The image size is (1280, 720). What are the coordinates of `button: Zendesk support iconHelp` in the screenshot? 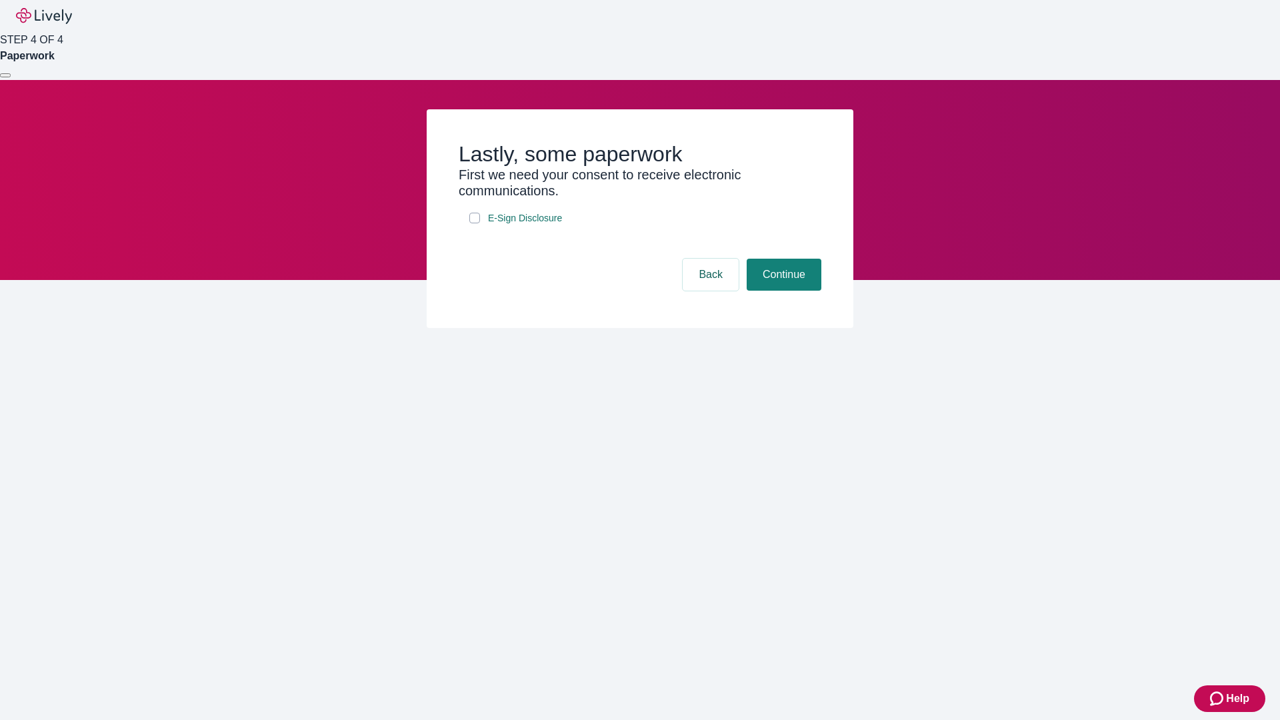 It's located at (1230, 699).